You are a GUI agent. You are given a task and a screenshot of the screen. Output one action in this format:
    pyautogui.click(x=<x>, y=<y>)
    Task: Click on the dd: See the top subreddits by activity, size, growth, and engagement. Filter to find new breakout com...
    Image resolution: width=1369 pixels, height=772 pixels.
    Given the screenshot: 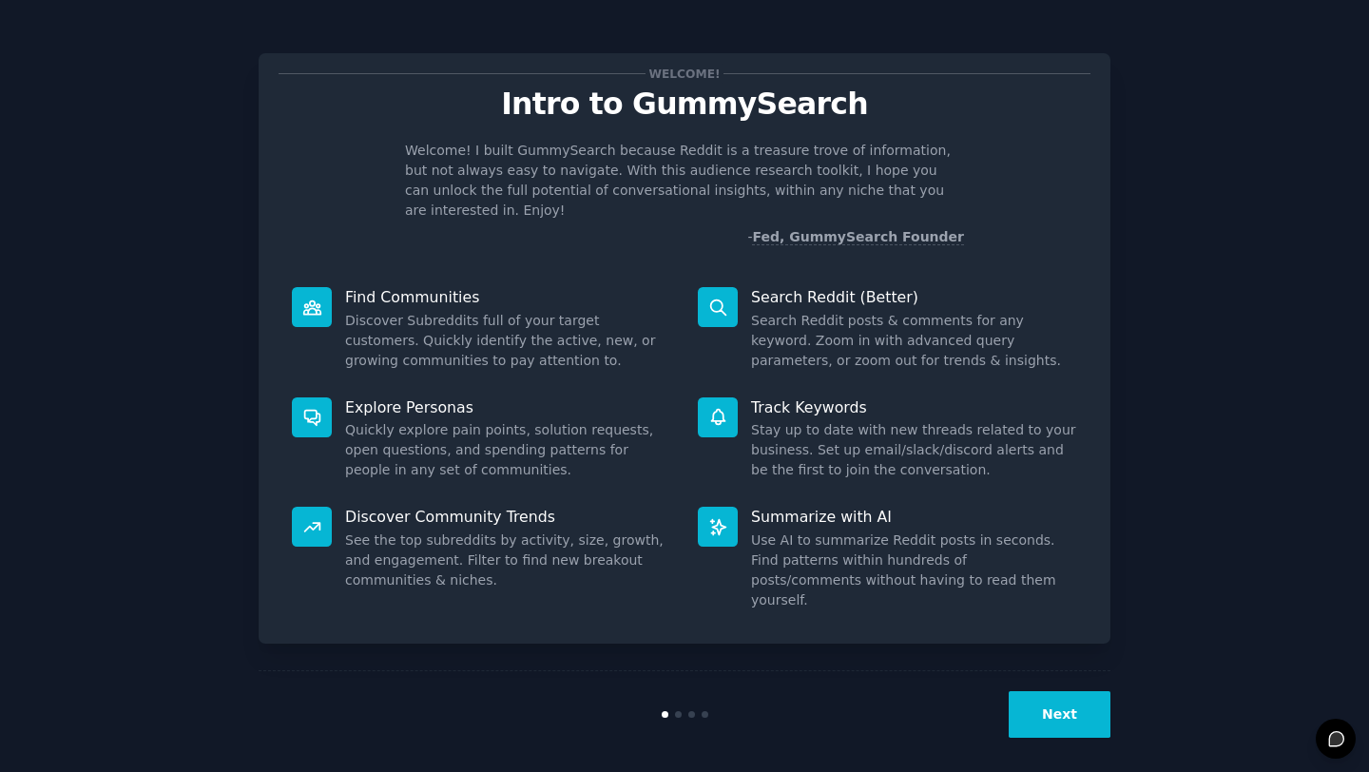 What is the action you would take?
    pyautogui.click(x=508, y=560)
    